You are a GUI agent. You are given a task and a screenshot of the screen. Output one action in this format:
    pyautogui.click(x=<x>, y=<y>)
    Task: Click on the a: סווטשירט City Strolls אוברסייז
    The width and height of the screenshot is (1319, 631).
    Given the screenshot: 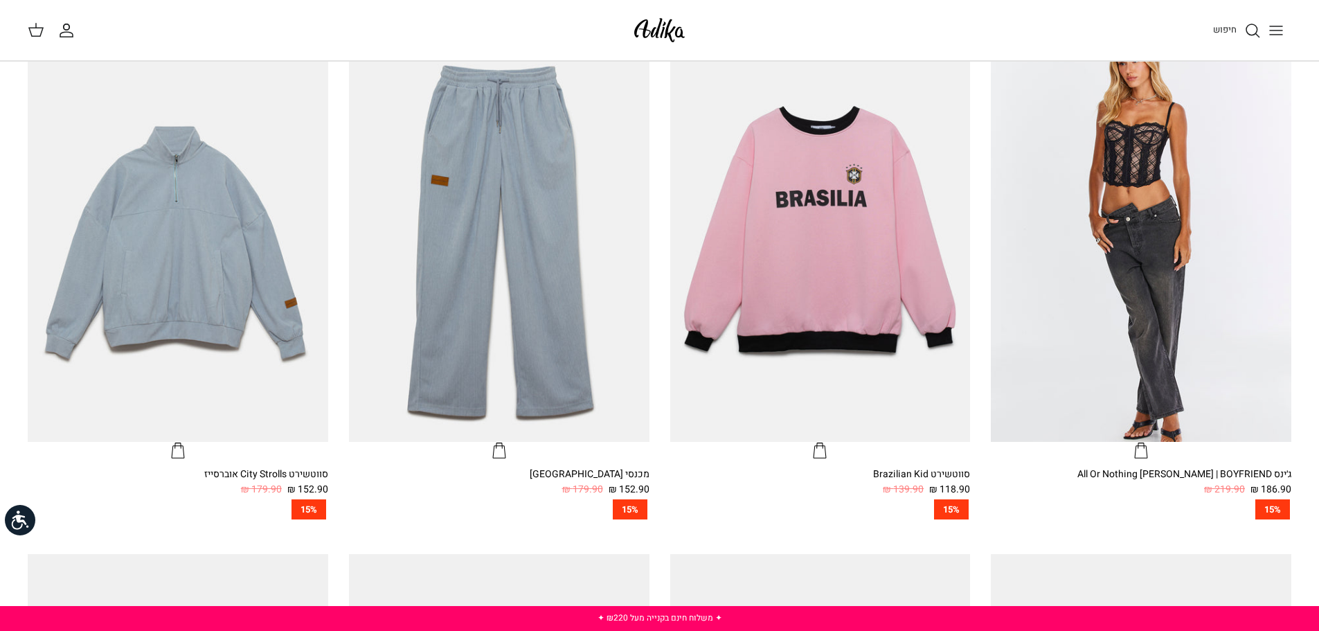 What is the action you would take?
    pyautogui.click(x=178, y=251)
    